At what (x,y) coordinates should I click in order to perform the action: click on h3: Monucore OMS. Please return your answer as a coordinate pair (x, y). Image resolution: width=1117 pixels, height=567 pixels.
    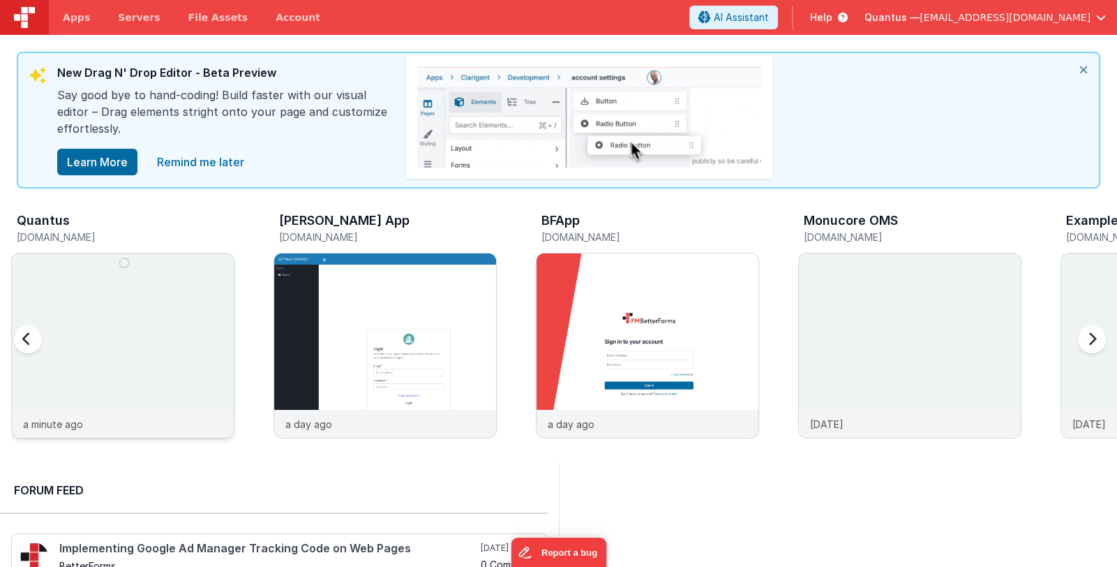
    Looking at the image, I should click on (851, 221).